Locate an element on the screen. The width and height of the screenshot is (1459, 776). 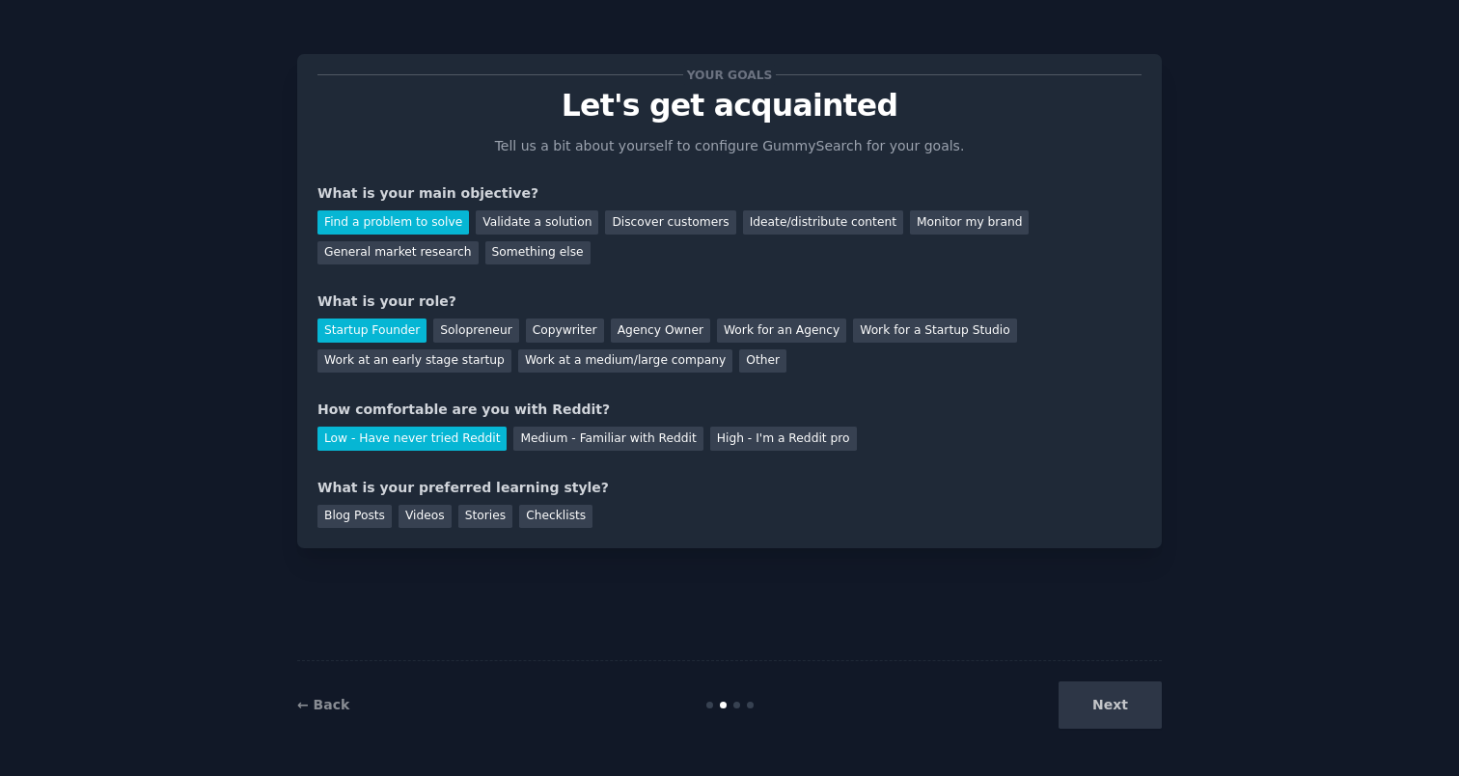
div: What is your main objective? is located at coordinates (730, 193).